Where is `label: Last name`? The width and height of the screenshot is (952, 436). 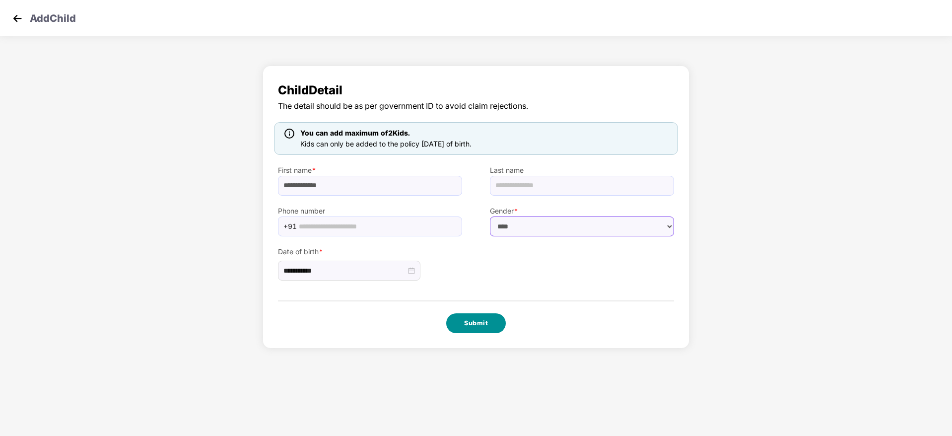
label: Last name is located at coordinates (582, 170).